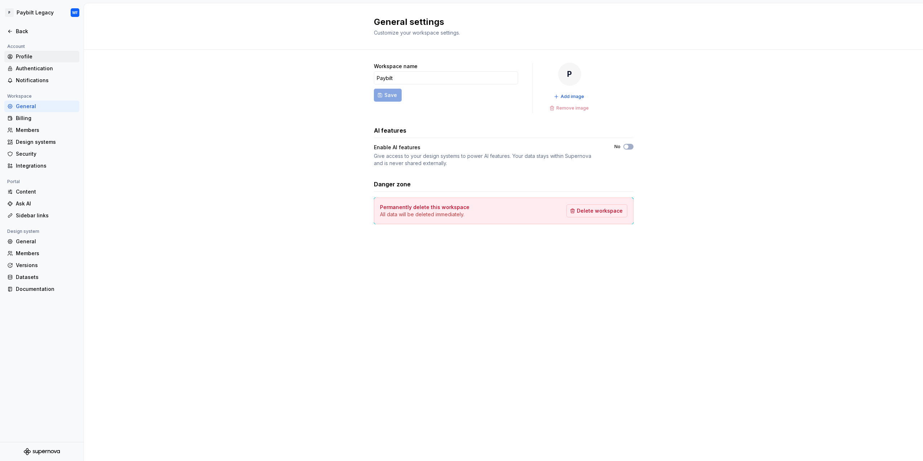 This screenshot has height=461, width=923. I want to click on div: Versions, so click(46, 265).